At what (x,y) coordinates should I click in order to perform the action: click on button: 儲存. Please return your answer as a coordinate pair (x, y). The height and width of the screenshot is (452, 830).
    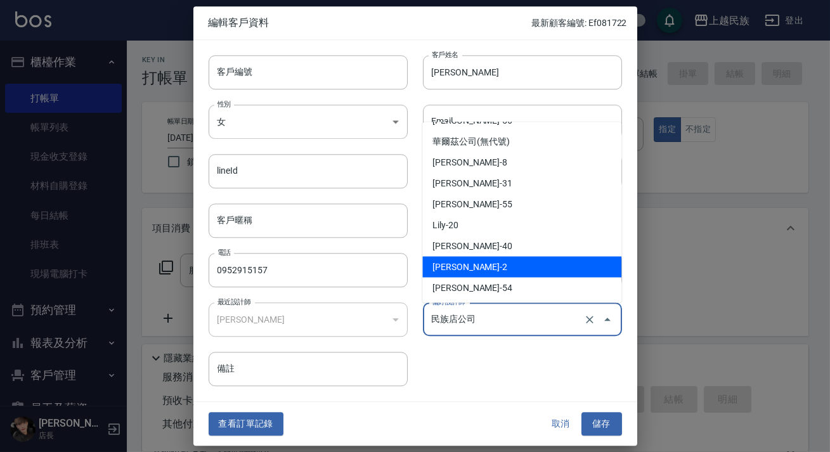
    Looking at the image, I should click on (602, 424).